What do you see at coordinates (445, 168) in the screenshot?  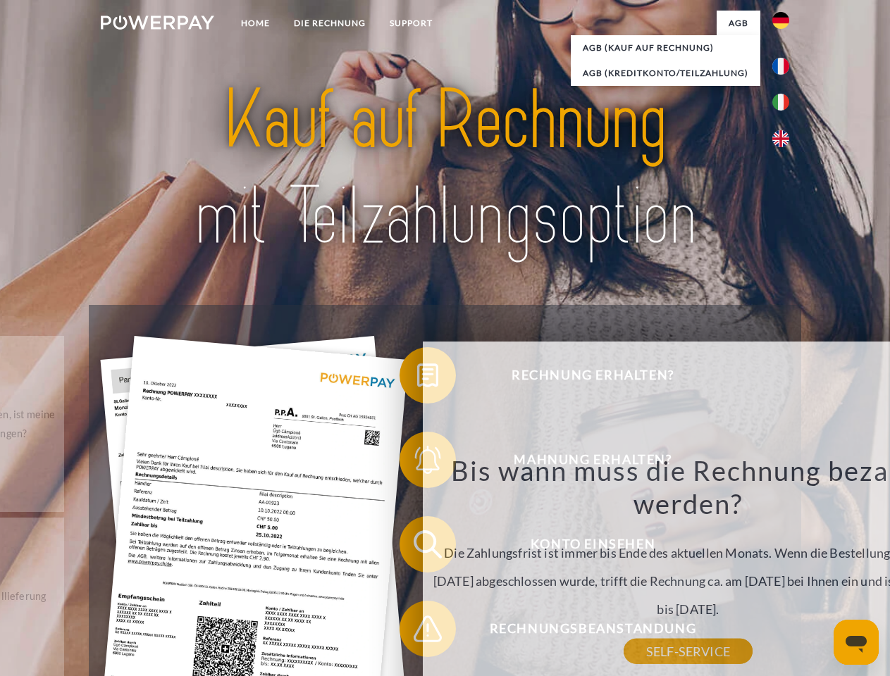 I see `img: title-powerpay_de.svg` at bounding box center [445, 168].